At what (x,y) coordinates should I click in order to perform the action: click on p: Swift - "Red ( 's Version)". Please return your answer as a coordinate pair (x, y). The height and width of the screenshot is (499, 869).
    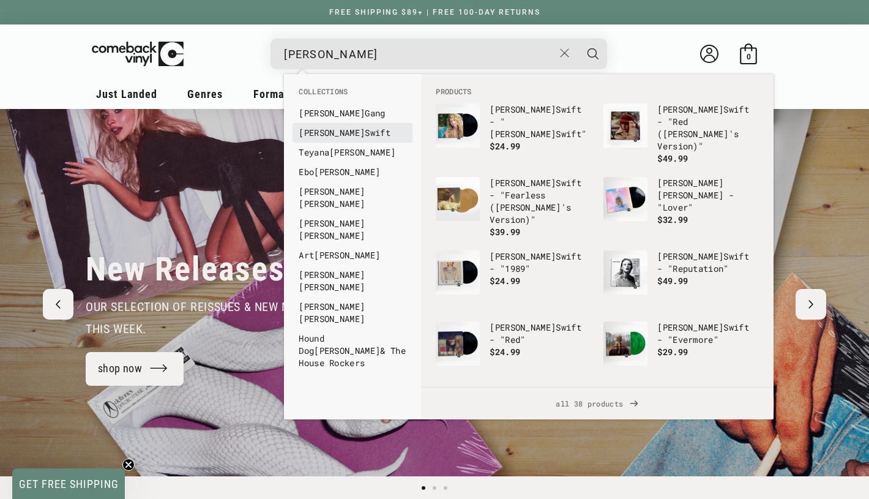
    Looking at the image, I should click on (708, 128).